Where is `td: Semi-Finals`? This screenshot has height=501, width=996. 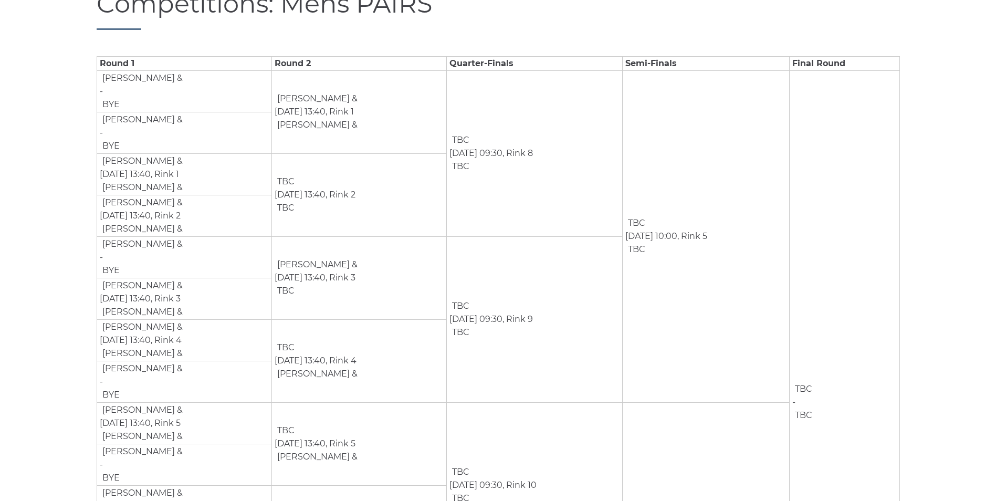 td: Semi-Finals is located at coordinates (706, 63).